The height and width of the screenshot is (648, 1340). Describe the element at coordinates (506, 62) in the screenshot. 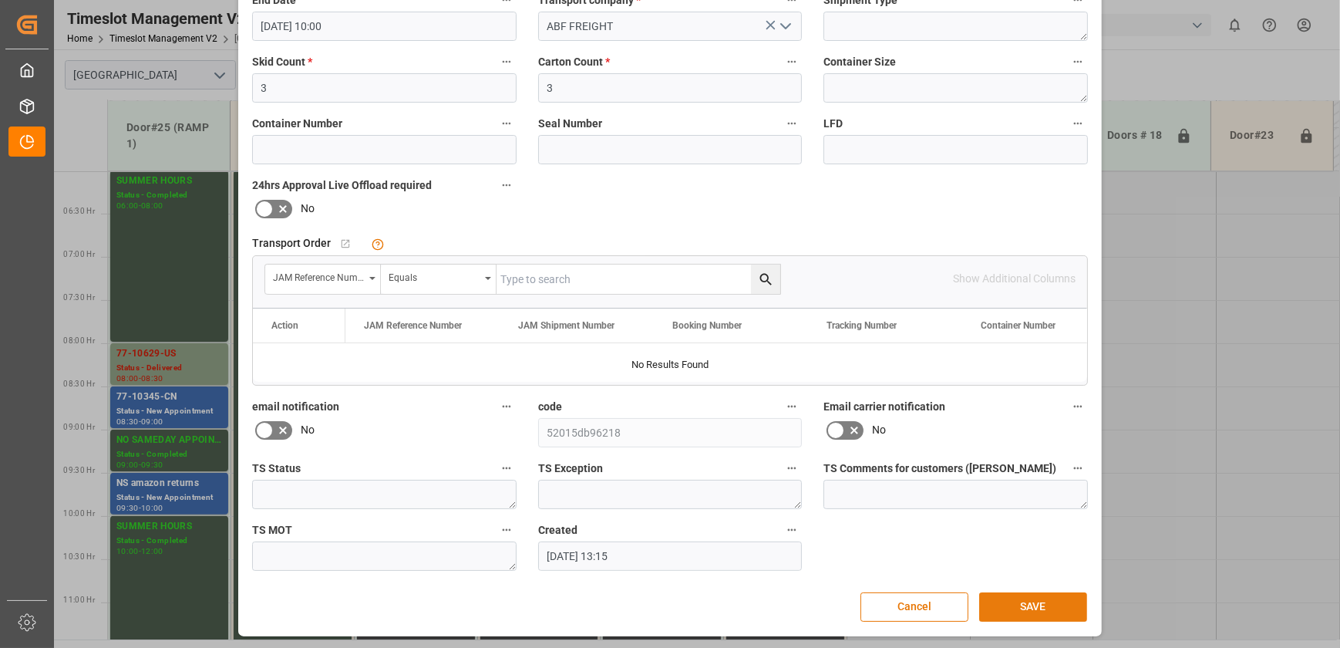

I see `button: Skid Count *` at that location.